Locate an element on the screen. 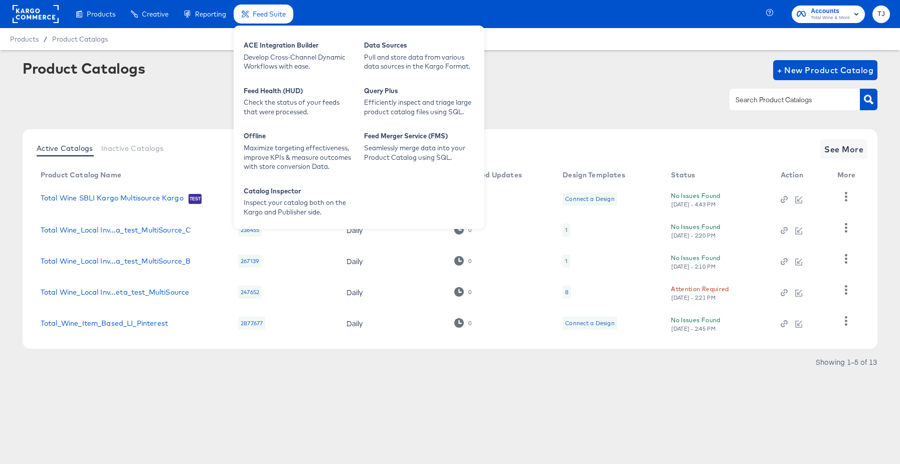  span: Creative is located at coordinates (155, 14).